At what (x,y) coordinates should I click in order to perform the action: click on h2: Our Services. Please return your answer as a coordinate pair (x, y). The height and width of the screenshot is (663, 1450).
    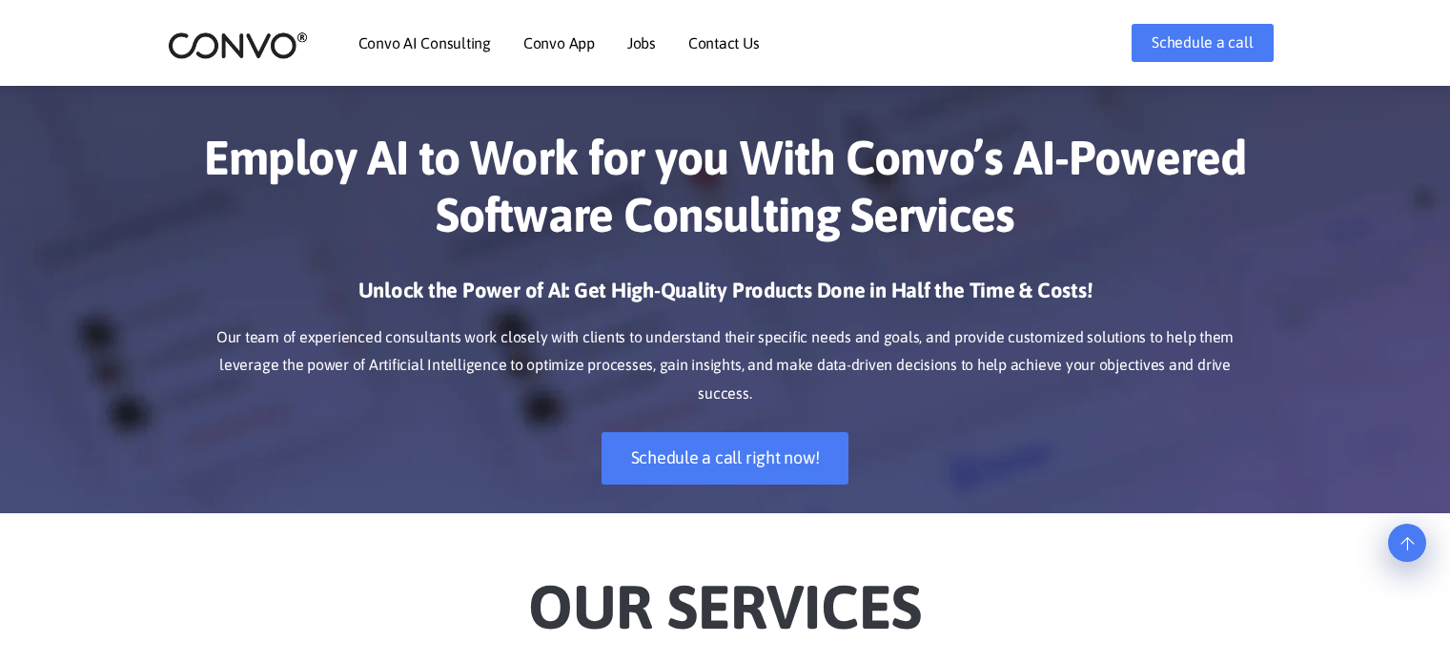
    Looking at the image, I should click on (726, 595).